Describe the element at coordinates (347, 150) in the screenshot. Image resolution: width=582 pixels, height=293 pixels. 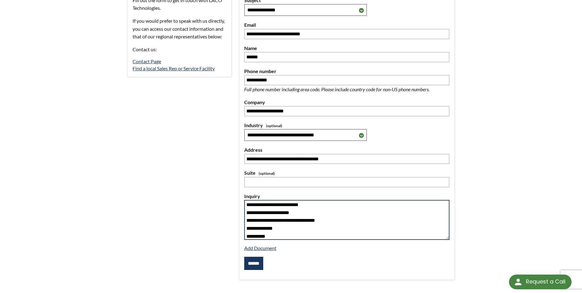
I see `label: Address` at that location.